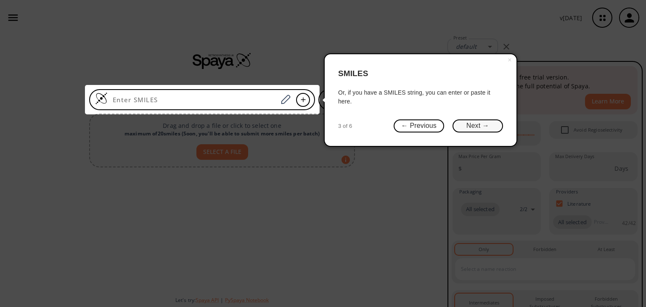 The image size is (646, 307). I want to click on header: SMILES, so click(421, 74).